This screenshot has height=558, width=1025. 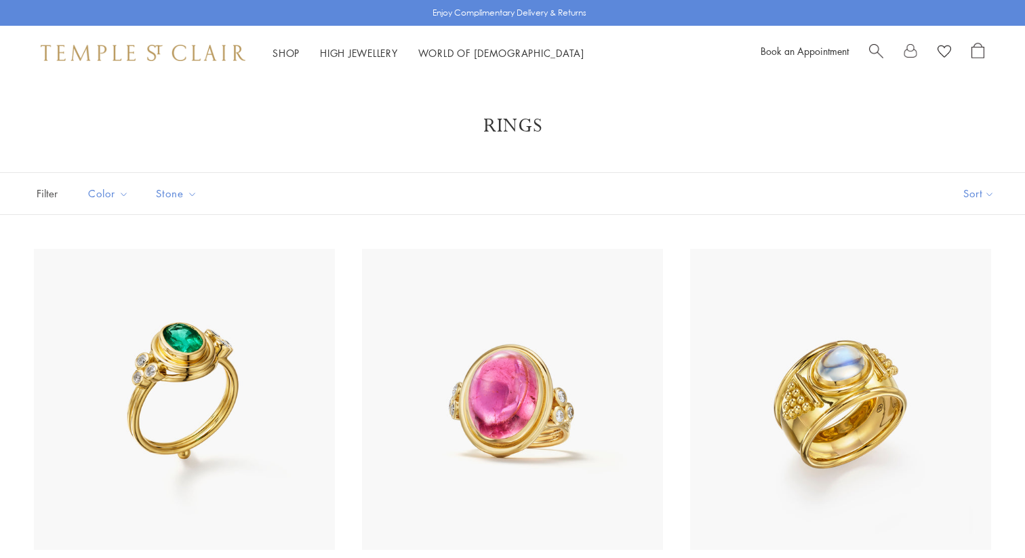 I want to click on span: Stone, so click(x=178, y=193).